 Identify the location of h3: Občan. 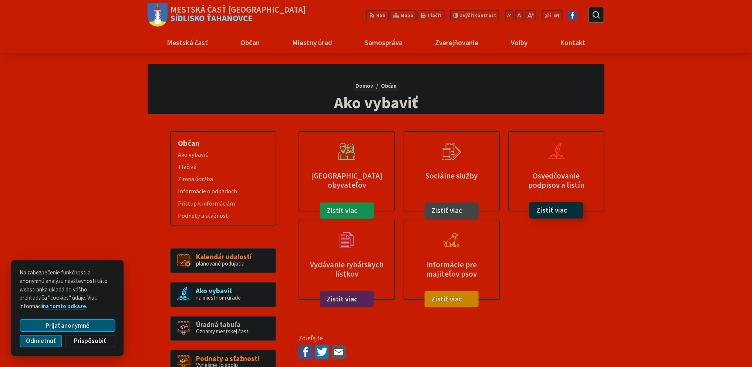
(223, 141).